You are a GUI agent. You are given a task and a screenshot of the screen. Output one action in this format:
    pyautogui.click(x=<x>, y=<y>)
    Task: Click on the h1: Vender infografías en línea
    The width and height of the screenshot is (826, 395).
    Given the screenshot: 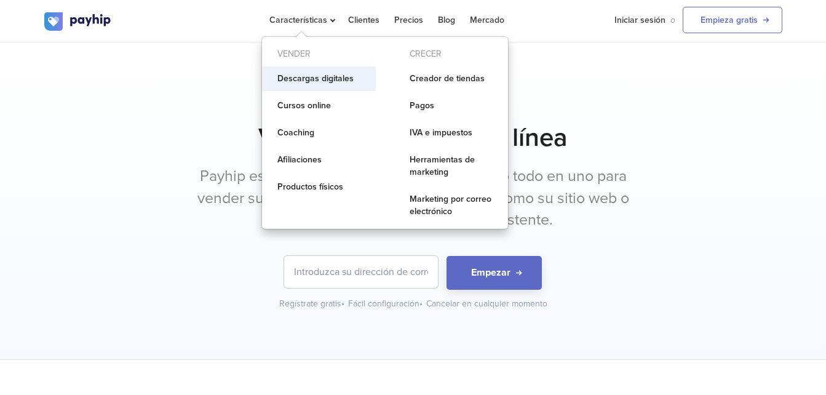 What is the action you would take?
    pyautogui.click(x=414, y=138)
    